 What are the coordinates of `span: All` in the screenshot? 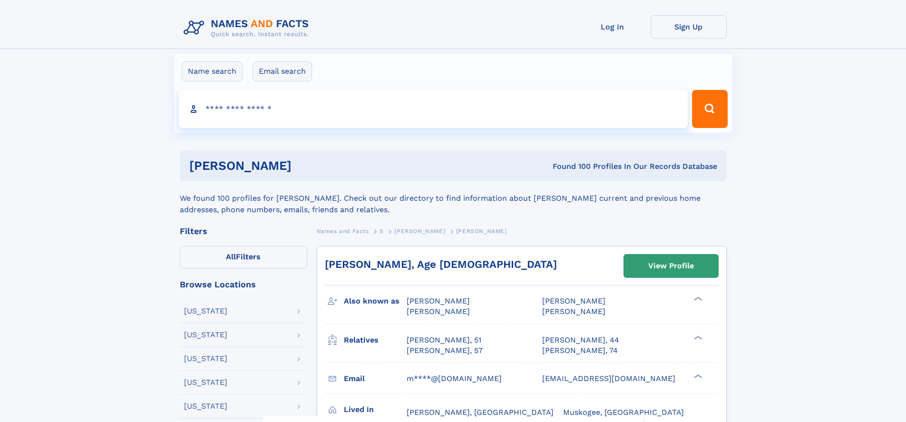 It's located at (231, 256).